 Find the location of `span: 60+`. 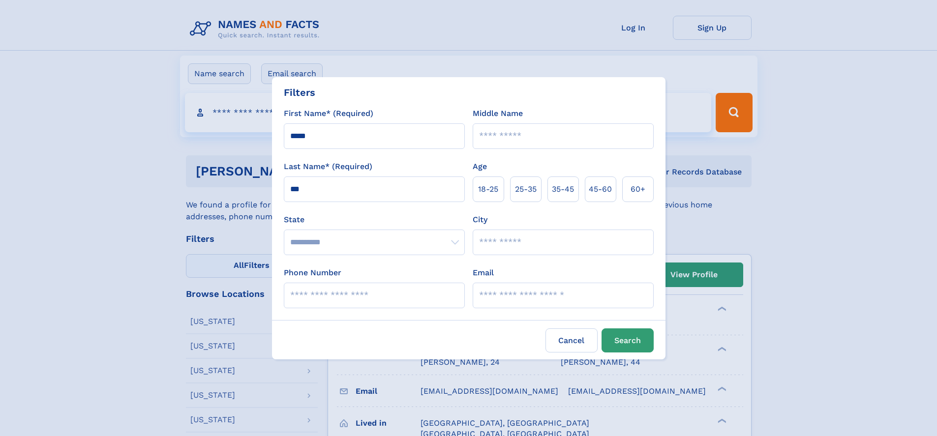

span: 60+ is located at coordinates (638, 189).